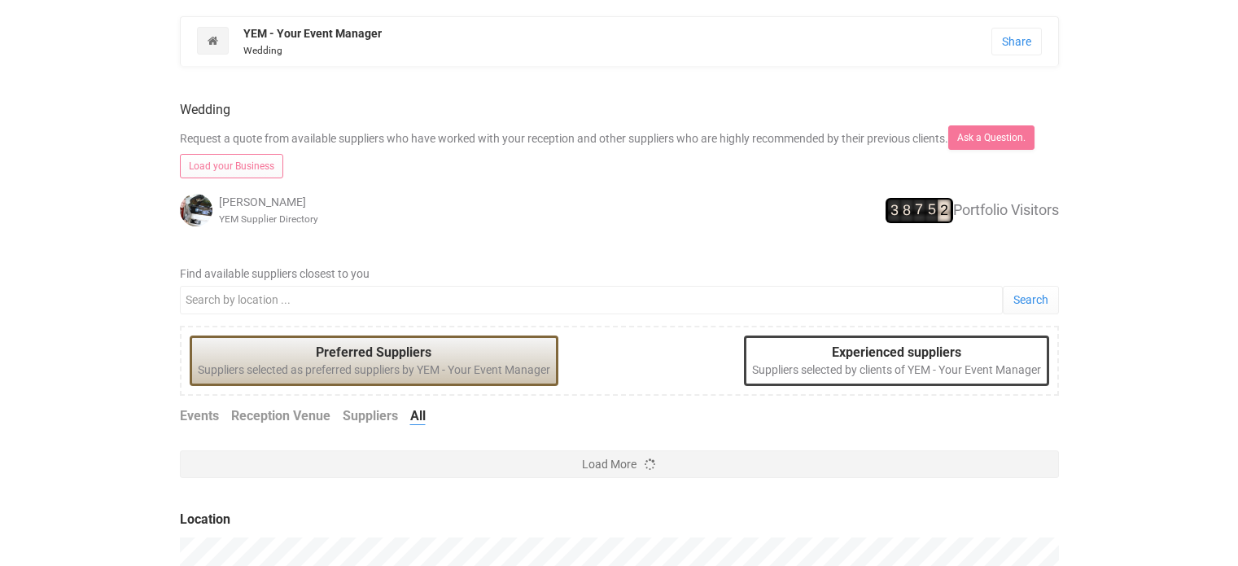  What do you see at coordinates (895, 210) in the screenshot?
I see `div: 3` at bounding box center [895, 210].